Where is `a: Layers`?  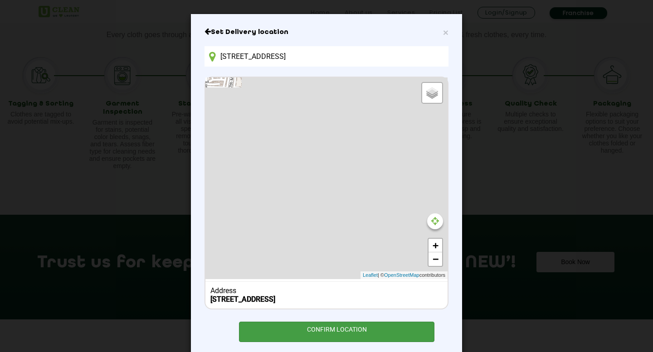 a: Layers is located at coordinates (432, 93).